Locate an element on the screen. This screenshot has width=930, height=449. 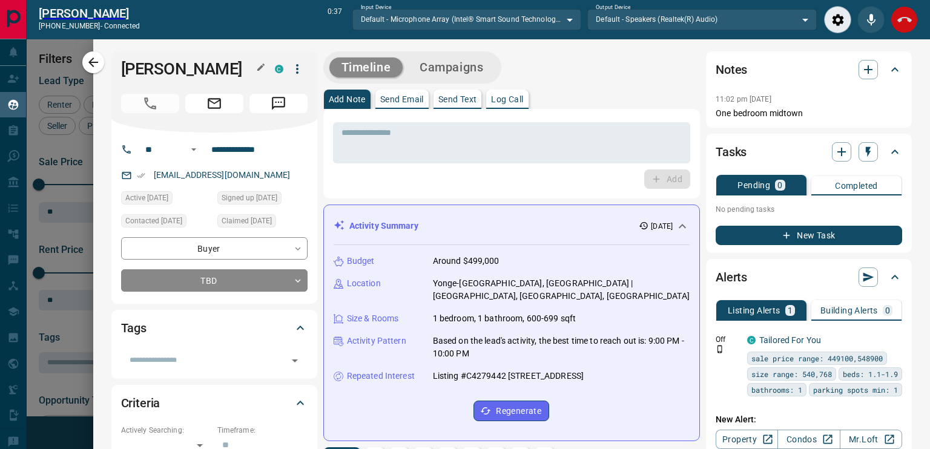
p: Repeated Interest is located at coordinates (381, 376).